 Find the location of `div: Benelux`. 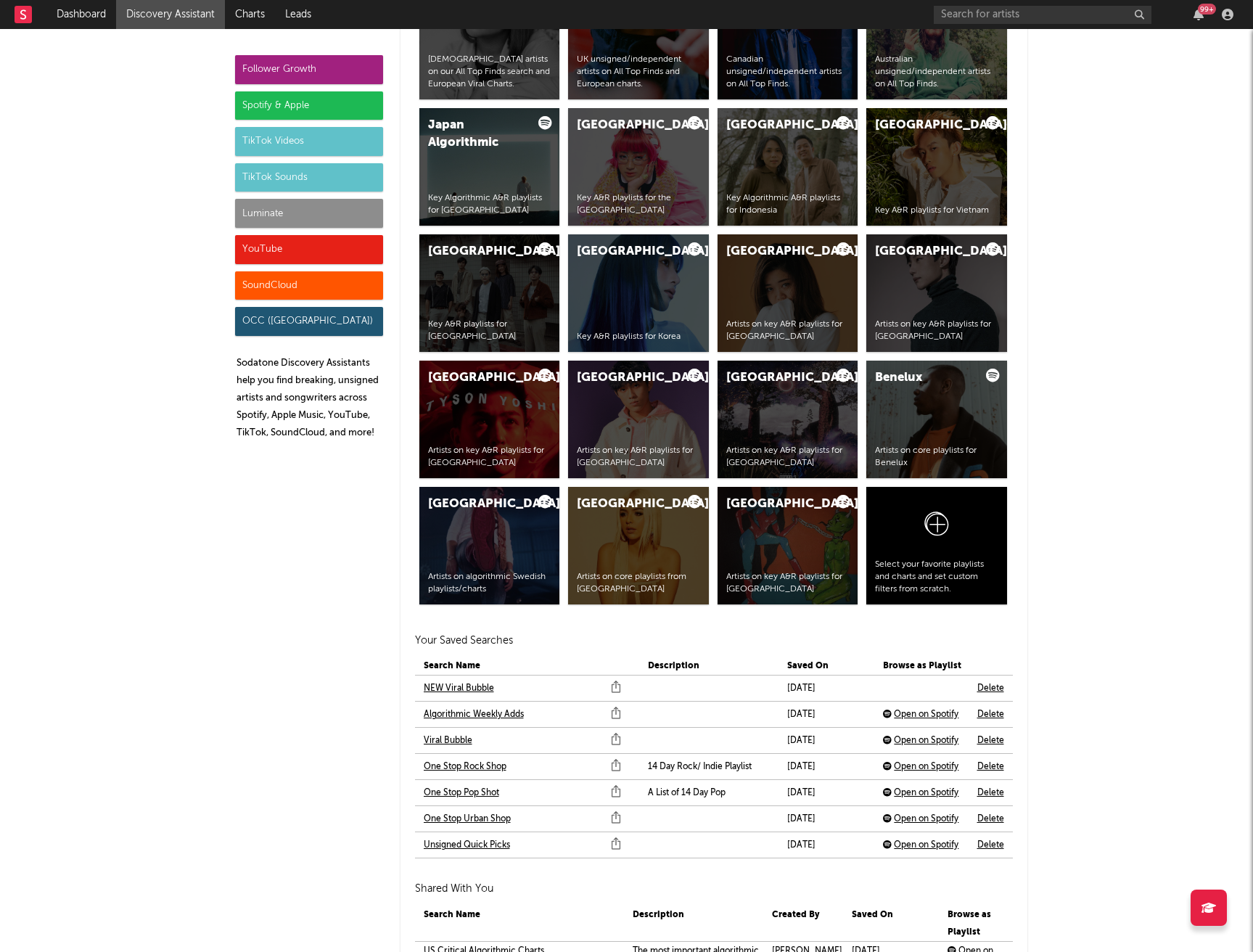

div: Benelux is located at coordinates (925, 378).